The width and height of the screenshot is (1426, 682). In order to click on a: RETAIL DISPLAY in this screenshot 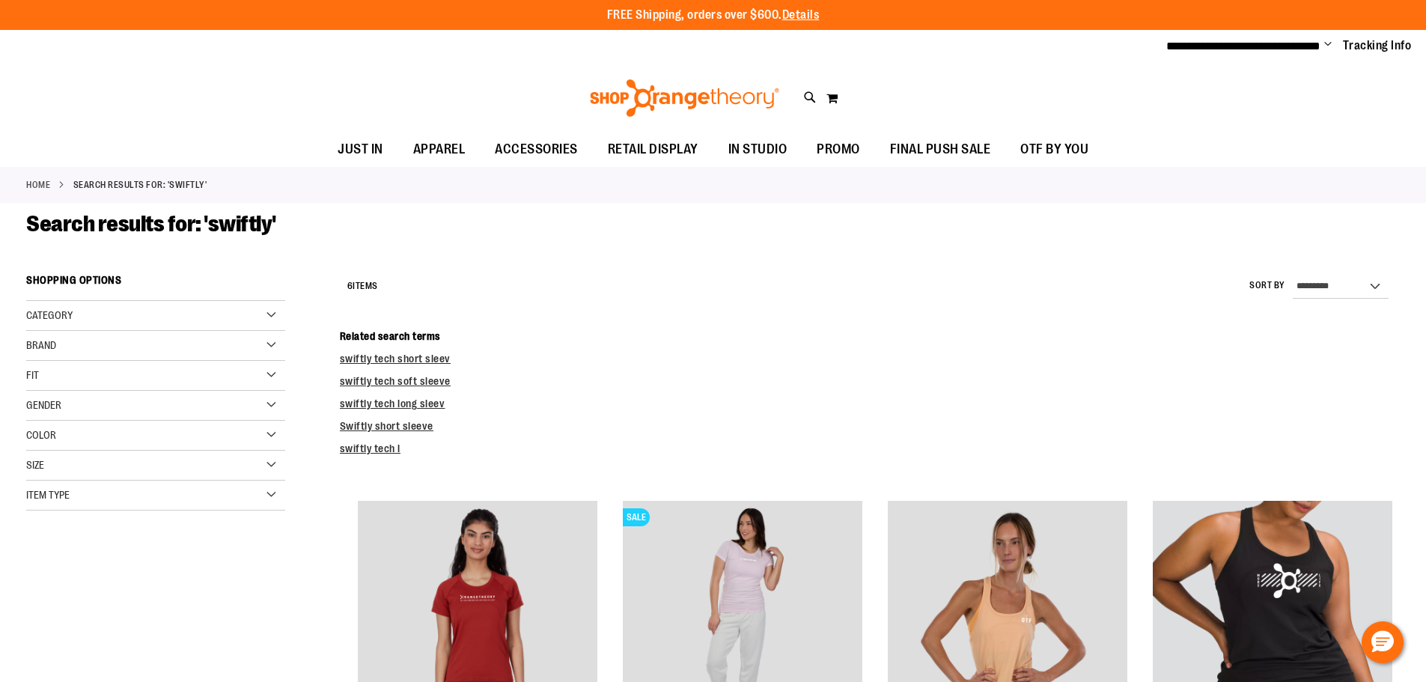, I will do `click(653, 150)`.